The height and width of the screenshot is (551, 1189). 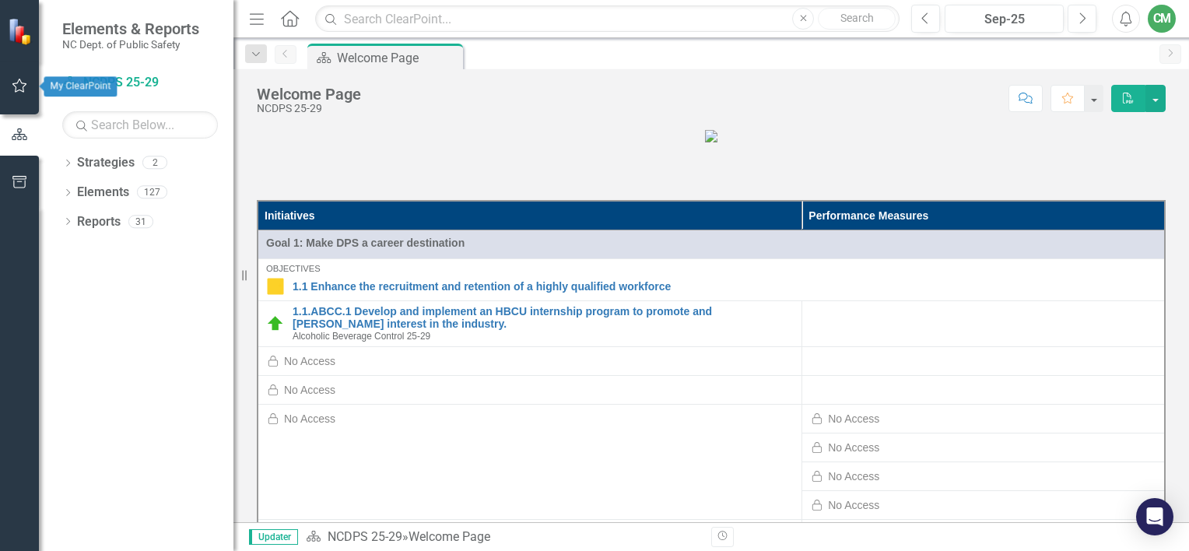 I want to click on a: Elements, so click(x=103, y=192).